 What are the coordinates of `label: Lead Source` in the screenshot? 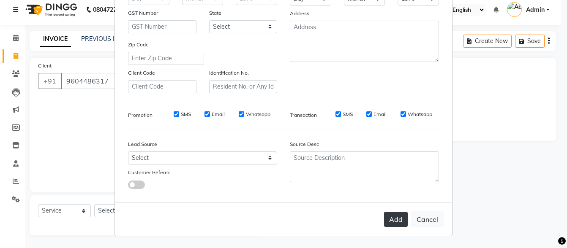 It's located at (142, 145).